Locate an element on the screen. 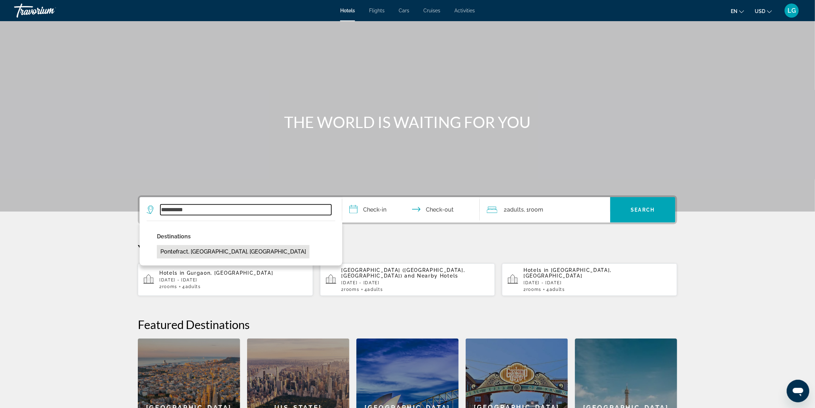 The width and height of the screenshot is (815, 408). span: Room is located at coordinates (536, 209).